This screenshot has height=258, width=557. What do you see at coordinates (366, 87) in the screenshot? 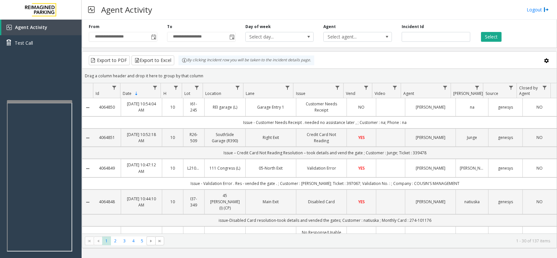
I see `a: Vend Filter Menu` at bounding box center [366, 87].